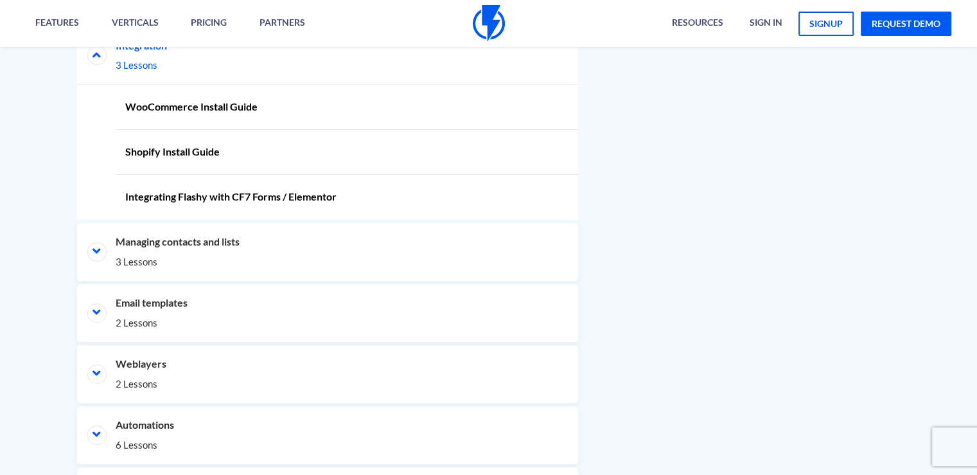 Image resolution: width=977 pixels, height=475 pixels. I want to click on a: signup, so click(826, 24).